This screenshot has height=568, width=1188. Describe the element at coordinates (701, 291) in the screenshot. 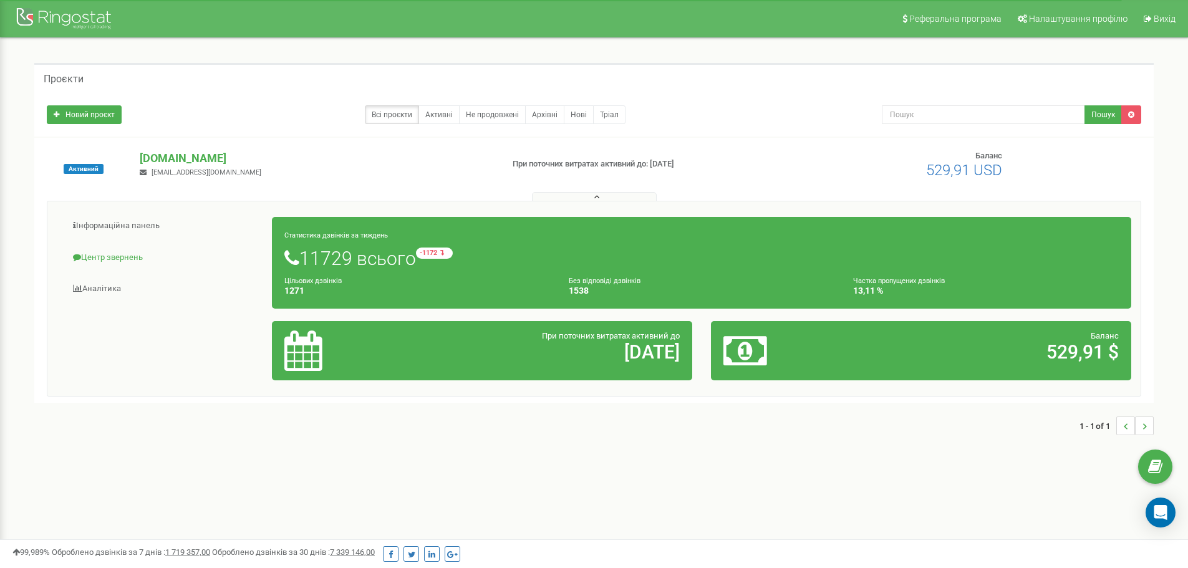

I see `h4: 1538` at that location.